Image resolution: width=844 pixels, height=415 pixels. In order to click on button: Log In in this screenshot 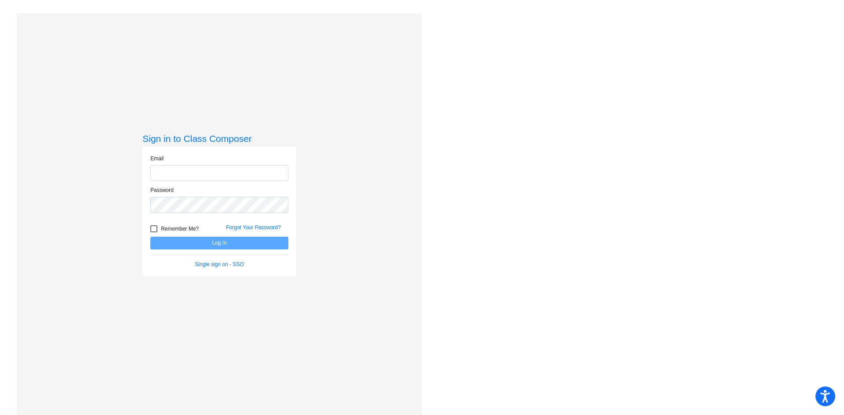, I will do `click(219, 243)`.